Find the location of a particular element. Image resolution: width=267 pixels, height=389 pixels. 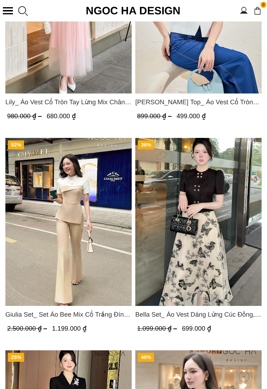

span: Lily_ Áo Vest Cổ Tròn Tay Lừng Mix Chân Váy Lưới Màu Hồng A1082+CV140 is located at coordinates (68, 102).